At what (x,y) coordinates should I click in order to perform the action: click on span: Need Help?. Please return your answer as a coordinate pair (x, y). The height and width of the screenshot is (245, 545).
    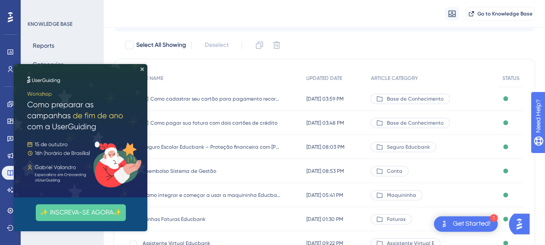
    Looking at the image, I should click on (37, 7).